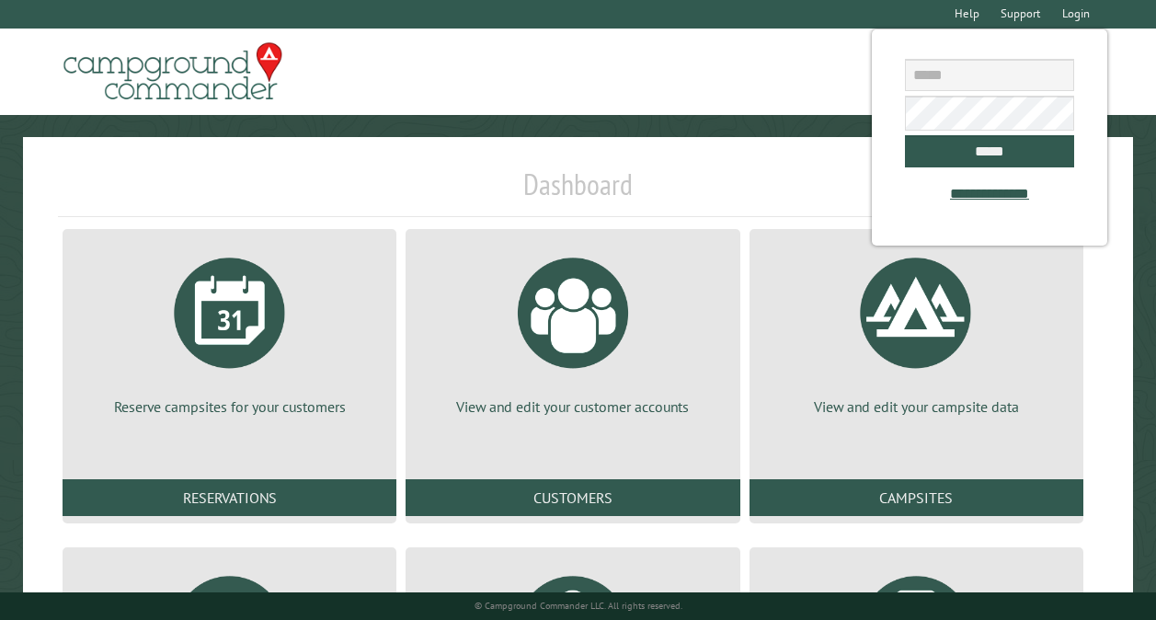 The width and height of the screenshot is (1156, 620). Describe the element at coordinates (916, 406) in the screenshot. I see `p: View and edit your campsite data` at that location.